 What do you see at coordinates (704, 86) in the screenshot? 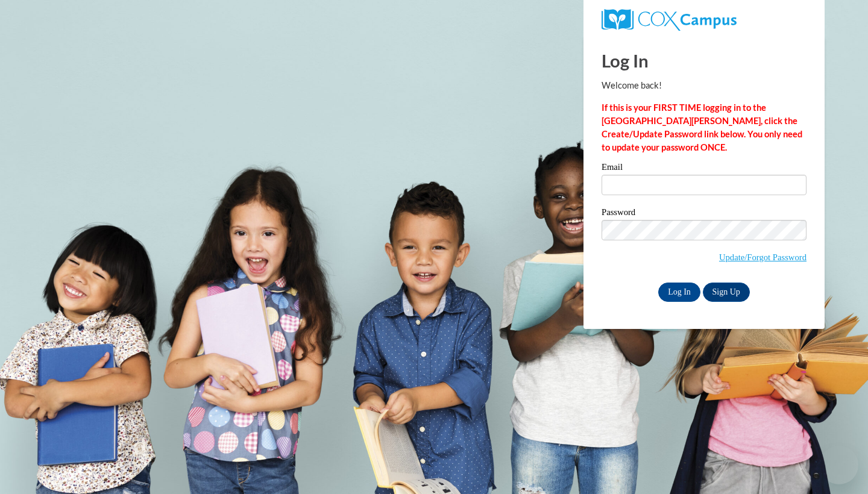
I see `p: Welcome back!` at bounding box center [704, 86].